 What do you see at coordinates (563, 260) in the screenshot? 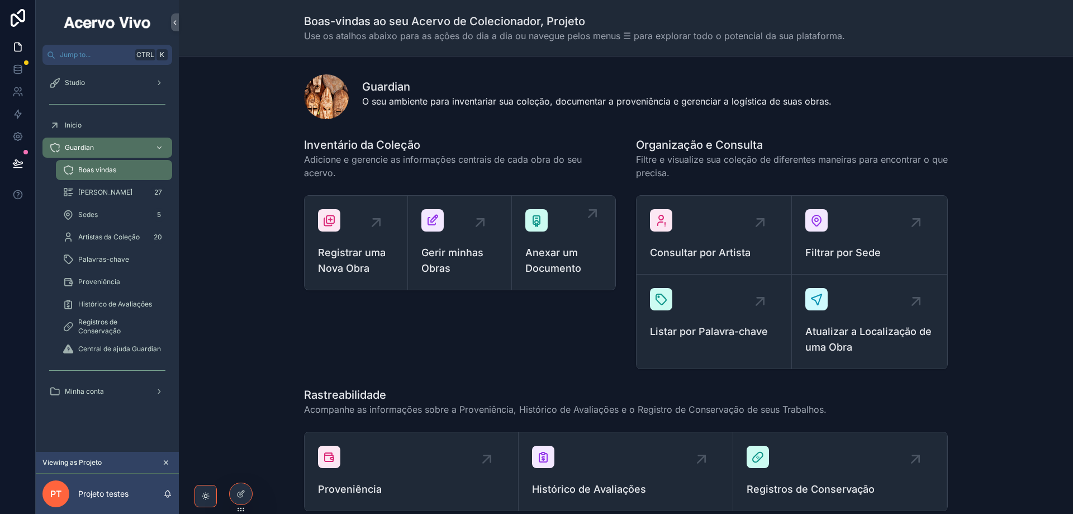
I see `span: Anexar um Documento` at bounding box center [563, 260].